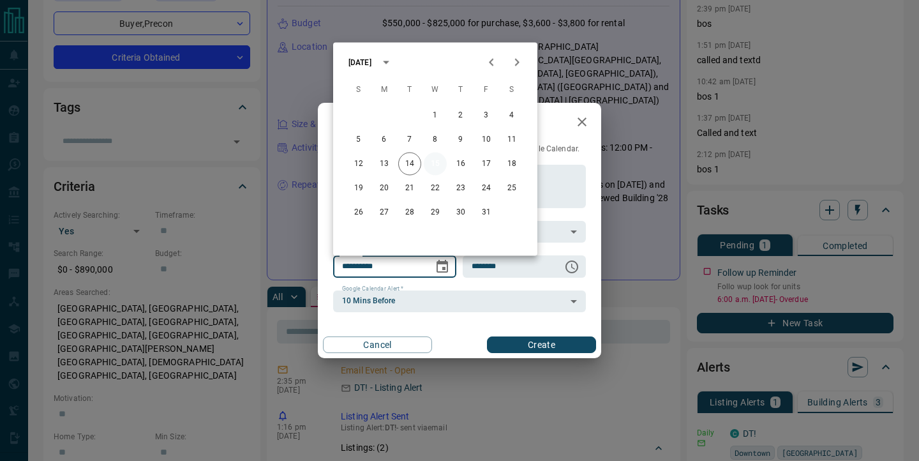 This screenshot has height=461, width=919. I want to click on button: 3, so click(486, 115).